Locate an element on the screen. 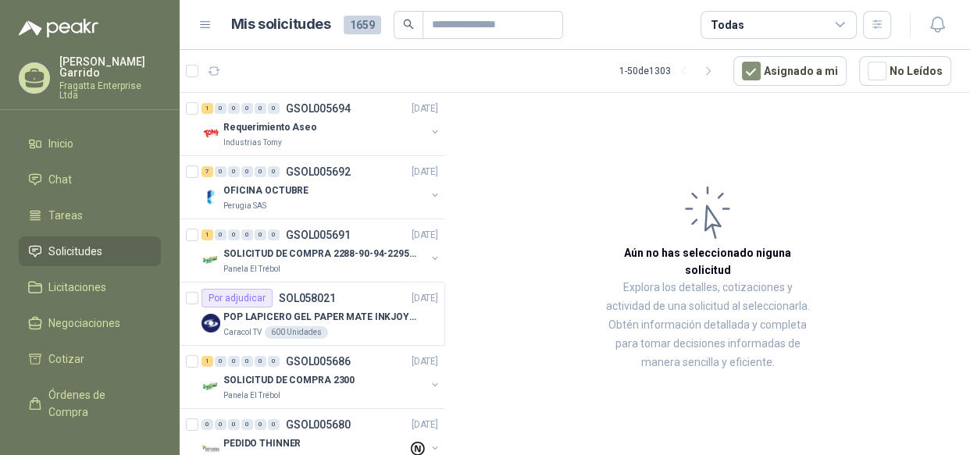 Image resolution: width=970 pixels, height=455 pixels. a: Solicitudes is located at coordinates (90, 252).